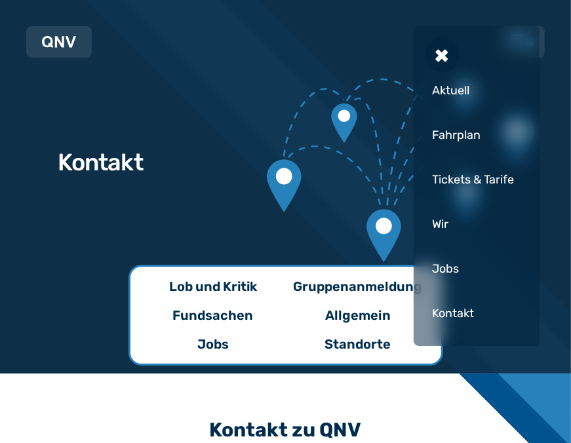 This screenshot has height=443, width=571. Describe the element at coordinates (358, 344) in the screenshot. I see `p: Standorte` at that location.